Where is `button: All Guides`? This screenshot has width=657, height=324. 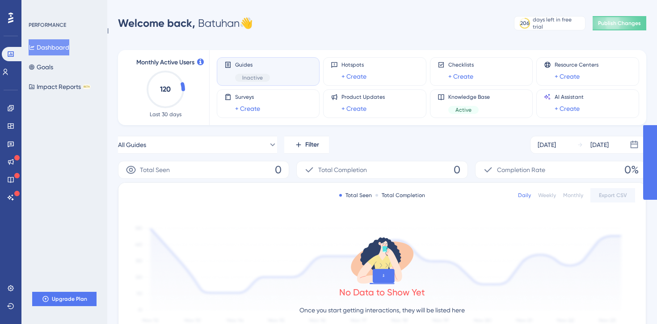 button: All Guides is located at coordinates (198, 145).